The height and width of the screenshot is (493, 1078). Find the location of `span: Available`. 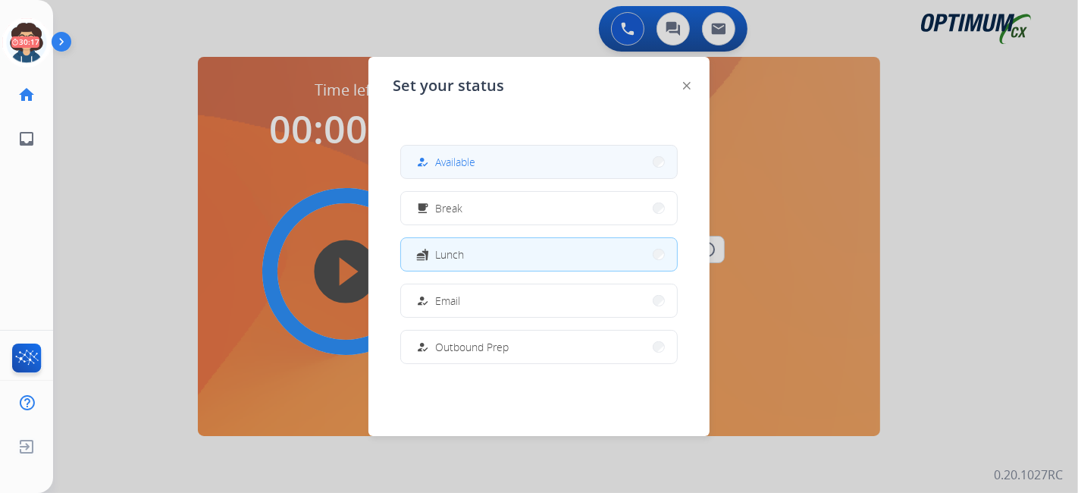

span: Available is located at coordinates (455, 161).